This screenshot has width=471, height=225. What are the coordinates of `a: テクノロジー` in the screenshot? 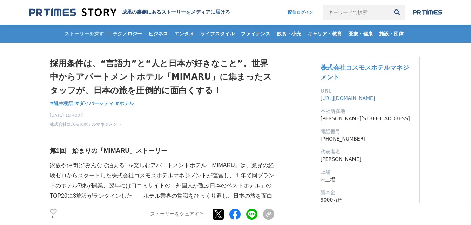 It's located at (127, 34).